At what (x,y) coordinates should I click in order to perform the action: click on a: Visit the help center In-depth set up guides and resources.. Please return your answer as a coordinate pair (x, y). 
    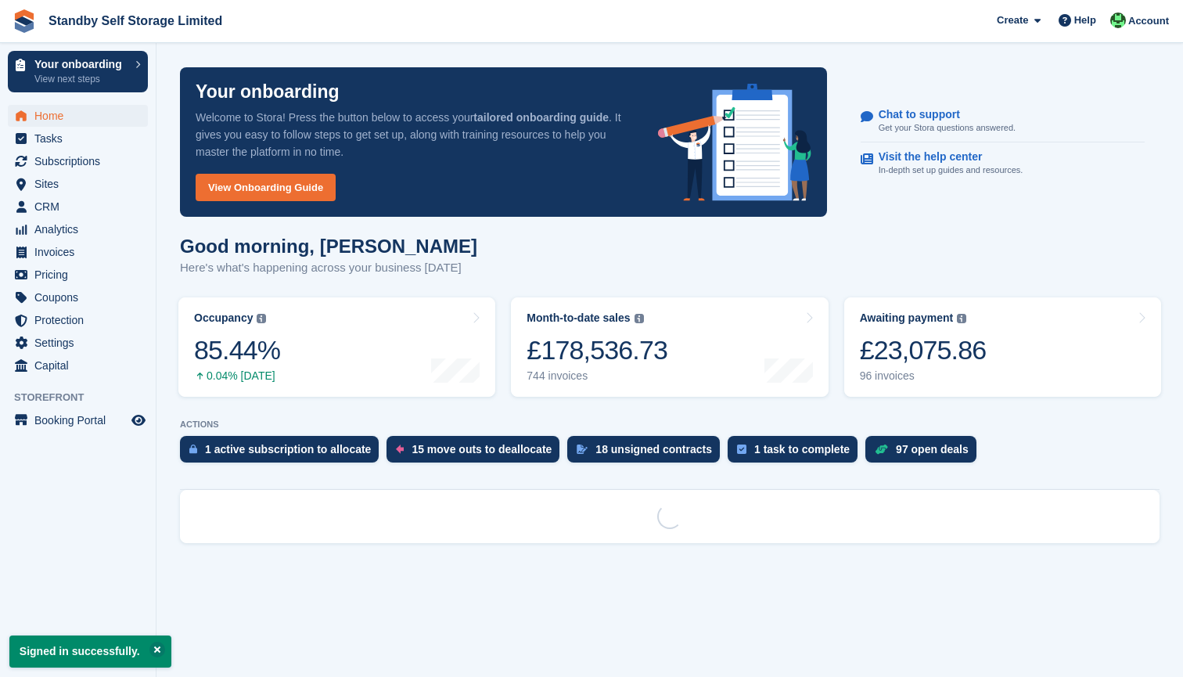
    Looking at the image, I should click on (1002, 163).